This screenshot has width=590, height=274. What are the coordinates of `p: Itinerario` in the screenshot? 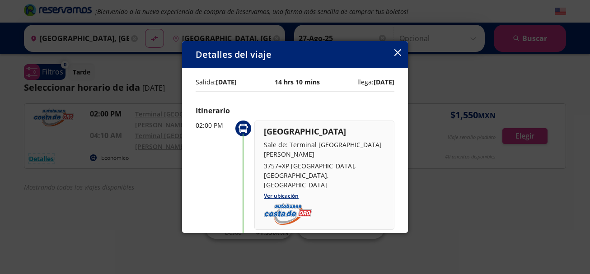 It's located at (295, 111).